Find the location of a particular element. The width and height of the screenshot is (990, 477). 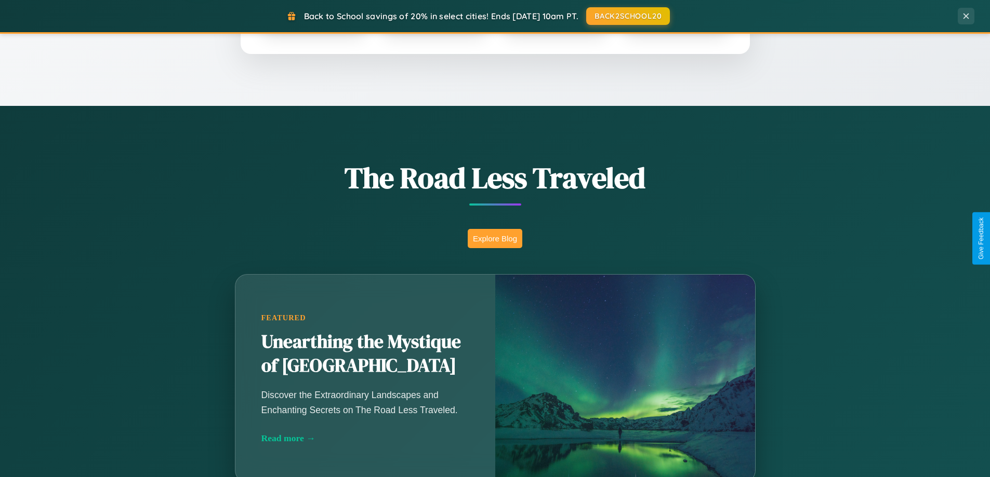

button: Explore Blog is located at coordinates (495, 238).